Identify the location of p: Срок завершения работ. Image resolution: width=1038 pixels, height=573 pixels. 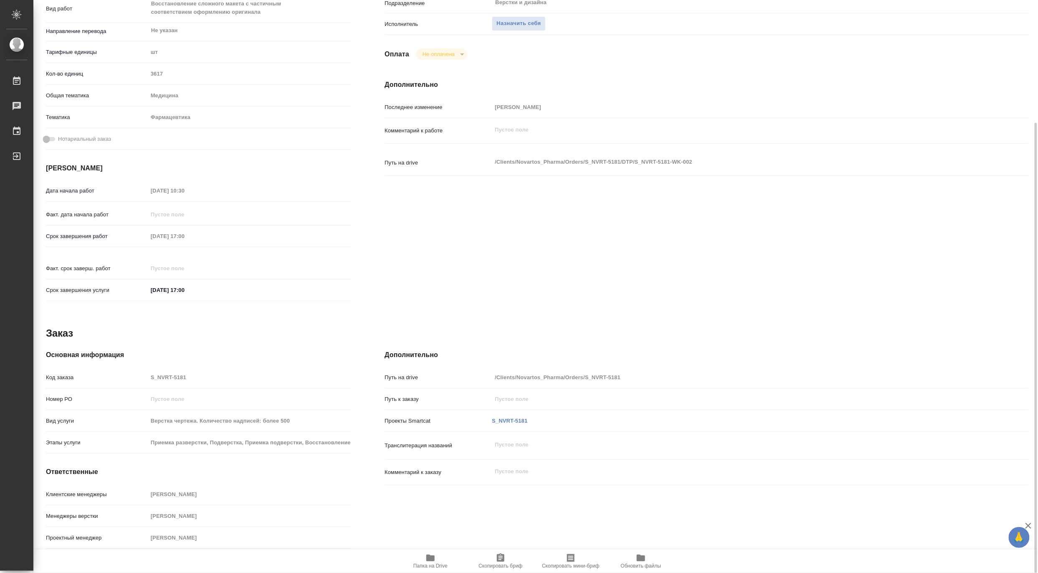
(97, 236).